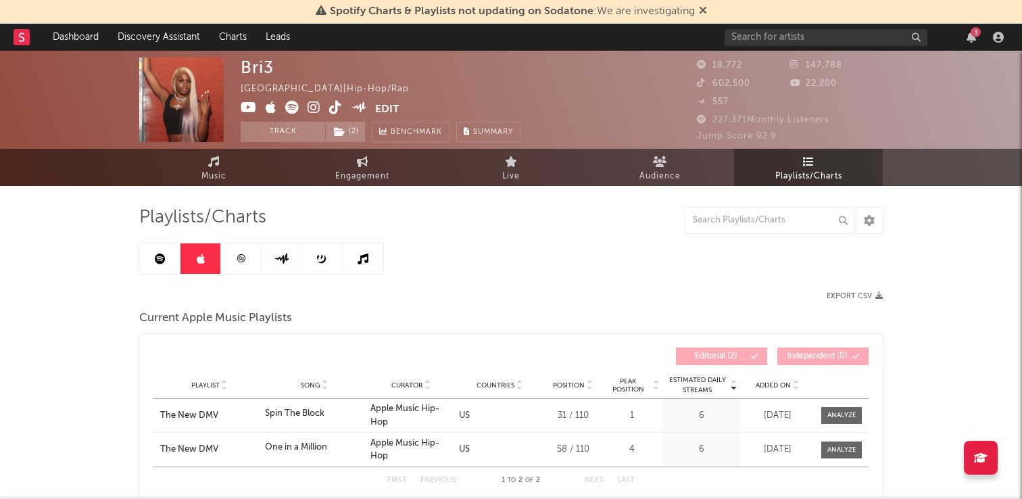  Describe the element at coordinates (462, 11) in the screenshot. I see `span: Spotify Charts & Playlists not updating on Sodatone` at that location.